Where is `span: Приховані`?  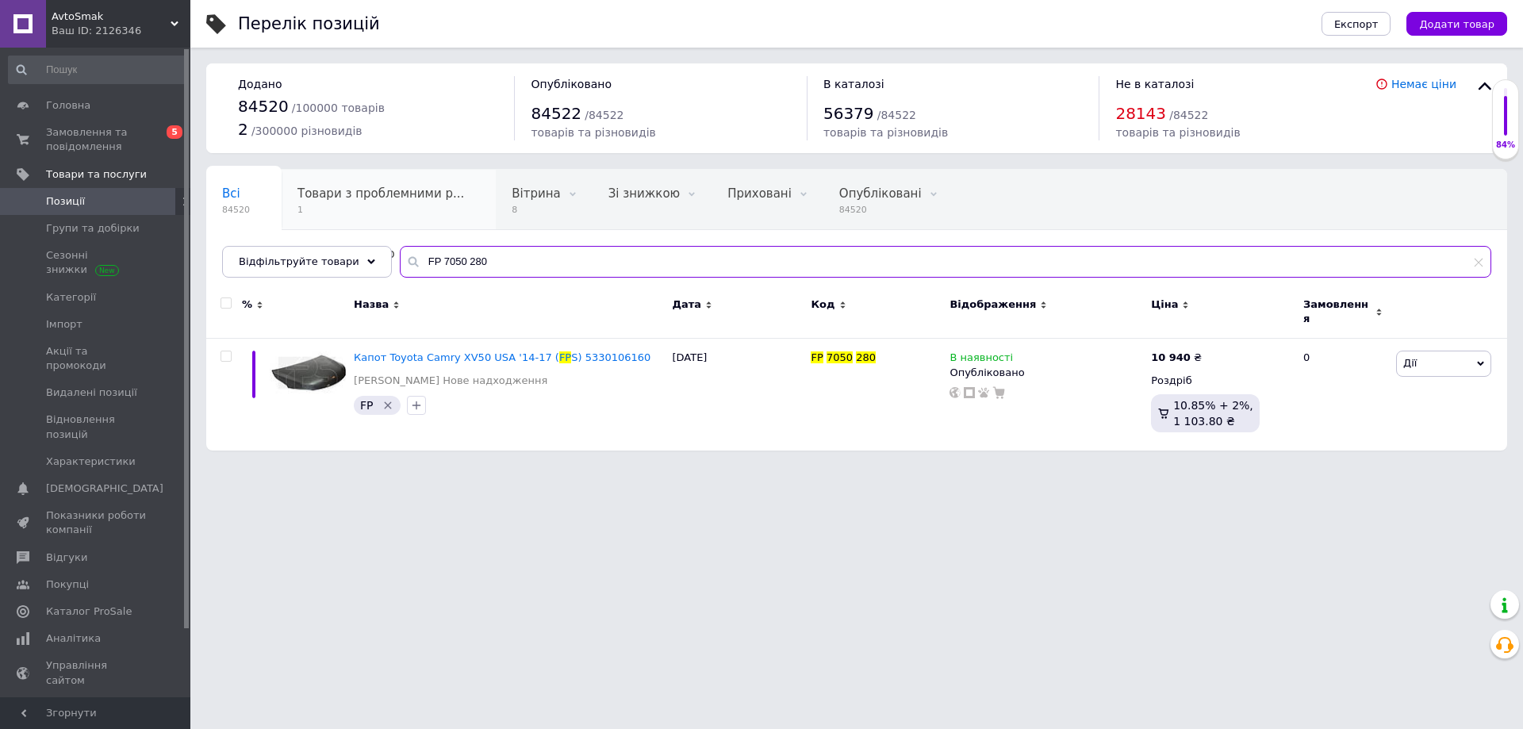 span: Приховані is located at coordinates (759, 193).